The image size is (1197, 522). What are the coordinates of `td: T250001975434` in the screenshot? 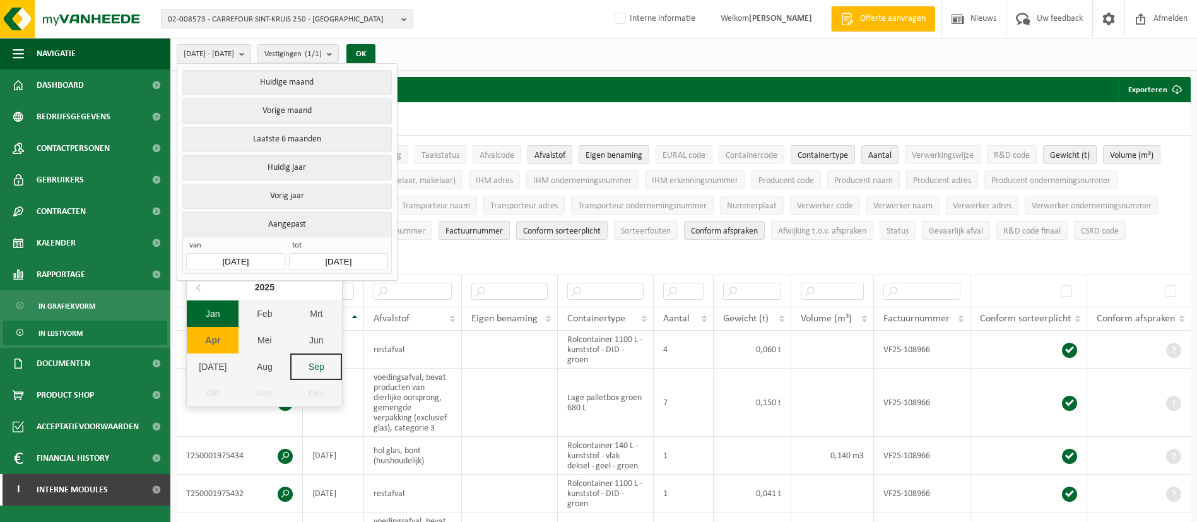 It's located at (240, 455).